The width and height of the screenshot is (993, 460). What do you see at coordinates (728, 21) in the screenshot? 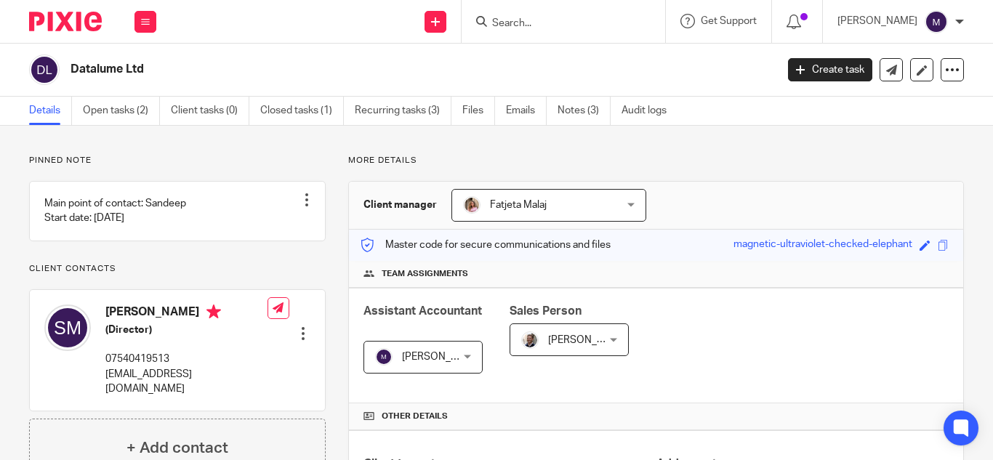
I see `span: Get Support` at bounding box center [728, 21].